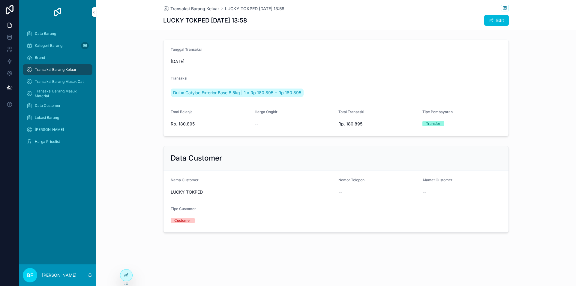  What do you see at coordinates (58, 94) in the screenshot?
I see `a: Transaksi Barang Masuk Material` at bounding box center [58, 94].